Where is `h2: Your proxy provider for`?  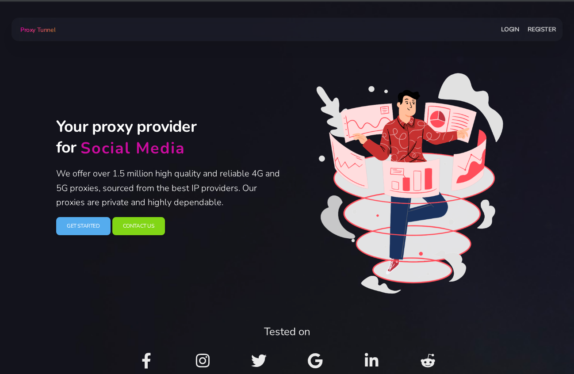
h2: Your proxy provider for is located at coordinates (169, 138).